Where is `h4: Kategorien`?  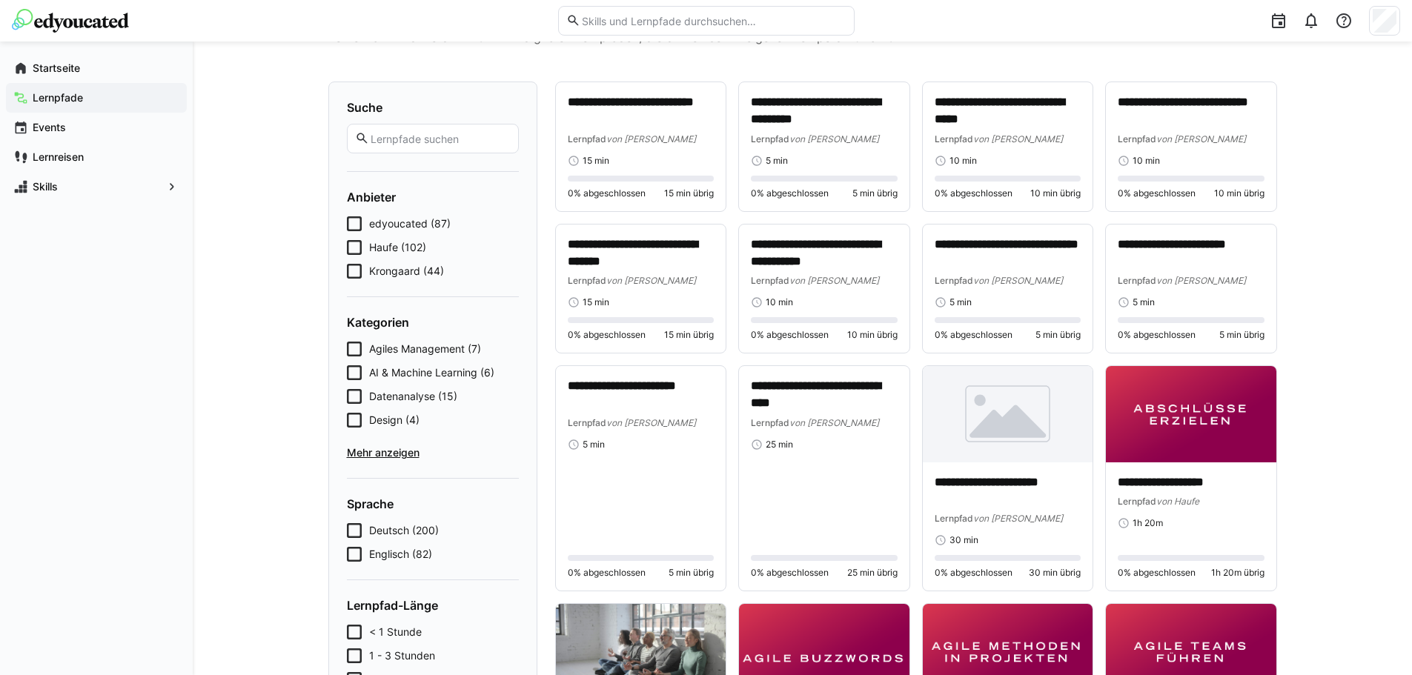 h4: Kategorien is located at coordinates (433, 323).